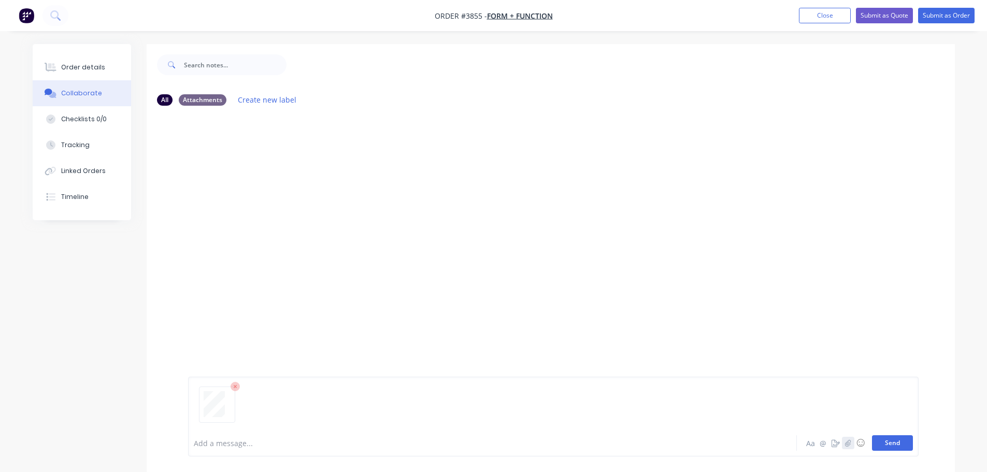 Image resolution: width=987 pixels, height=472 pixels. I want to click on button: Tracking, so click(82, 145).